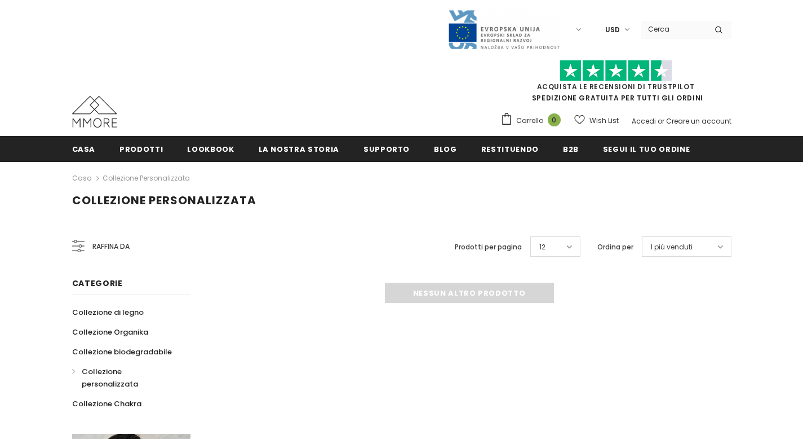 Image resolution: width=803 pixels, height=439 pixels. I want to click on a: Wish List, so click(596, 120).